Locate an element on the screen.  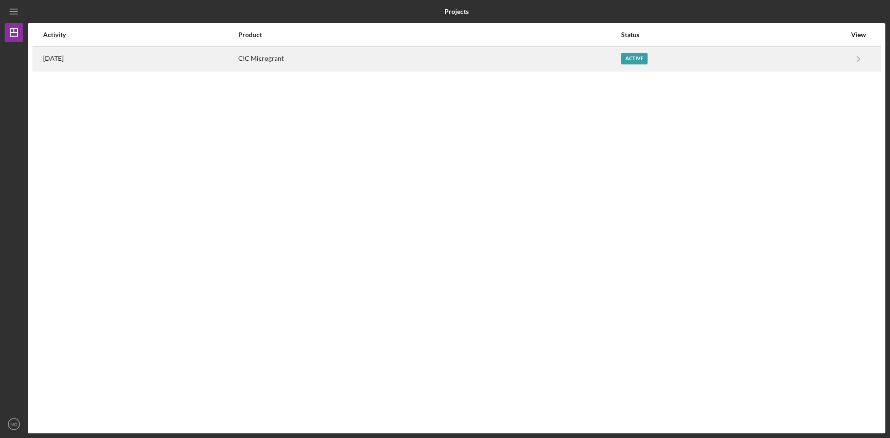
div: Product is located at coordinates (429, 35).